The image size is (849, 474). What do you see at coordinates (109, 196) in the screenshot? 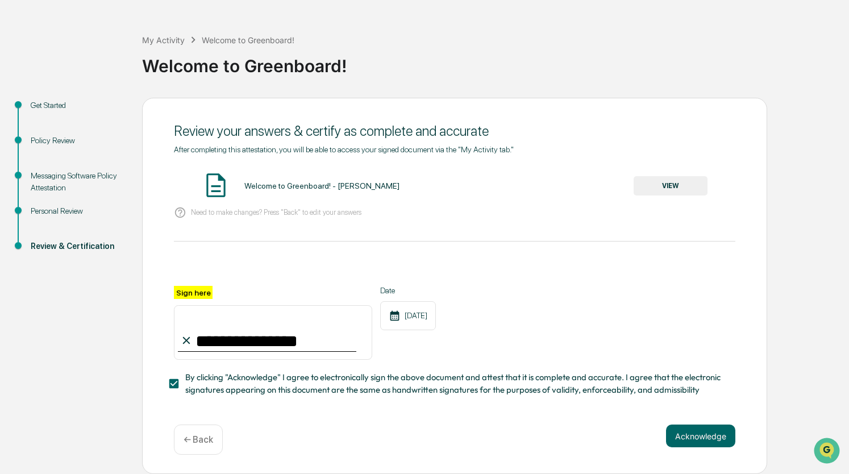
I see `a: Powered byPylon` at bounding box center [109, 196].